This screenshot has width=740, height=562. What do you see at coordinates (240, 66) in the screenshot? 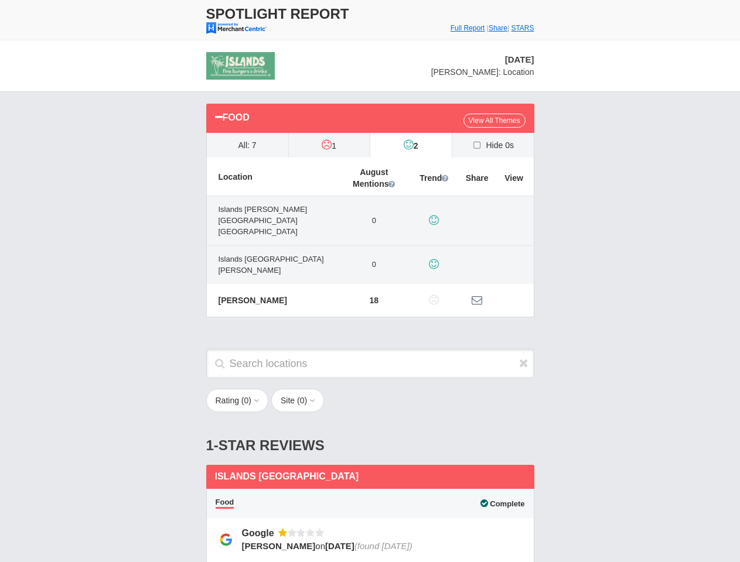
I see `img: stars-islands-logo-50.png` at bounding box center [240, 66].